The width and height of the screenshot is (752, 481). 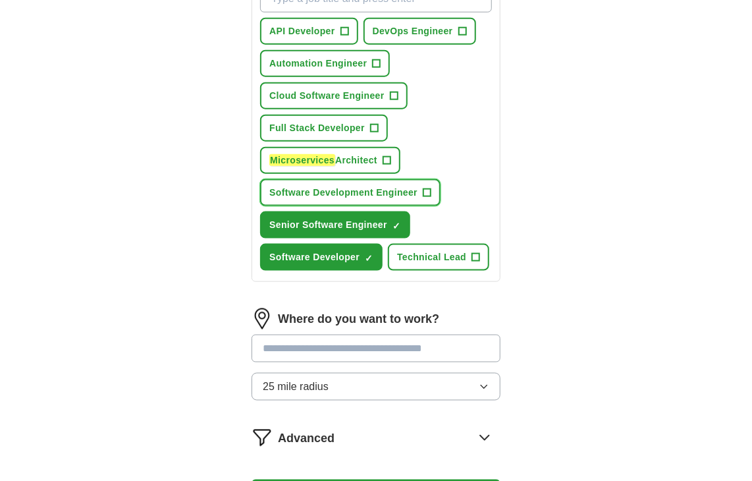 What do you see at coordinates (376, 387) in the screenshot?
I see `button: 25 mile radius` at bounding box center [376, 387].